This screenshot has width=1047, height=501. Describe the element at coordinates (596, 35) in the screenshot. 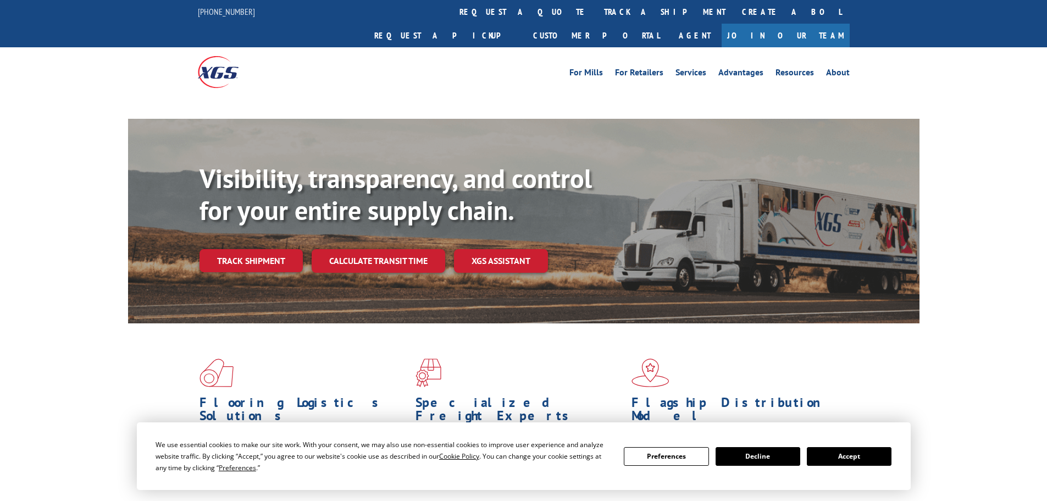

I see `a: Customer Portal` at that location.